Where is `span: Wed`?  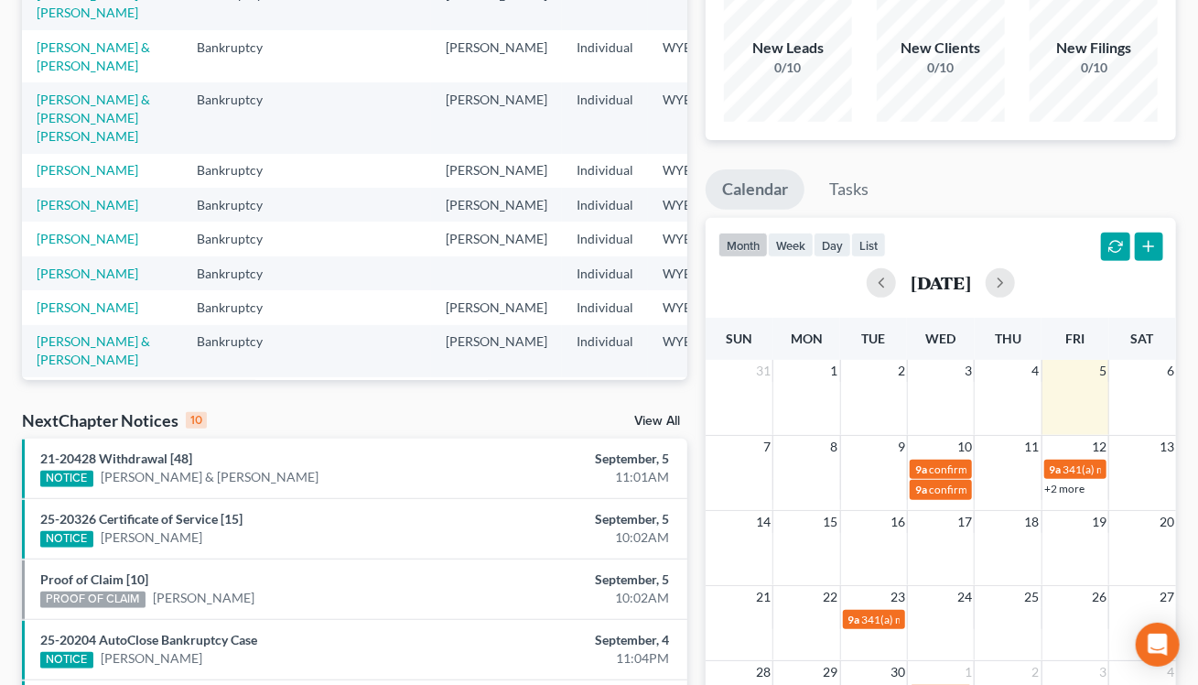
span: Wed is located at coordinates (941, 338).